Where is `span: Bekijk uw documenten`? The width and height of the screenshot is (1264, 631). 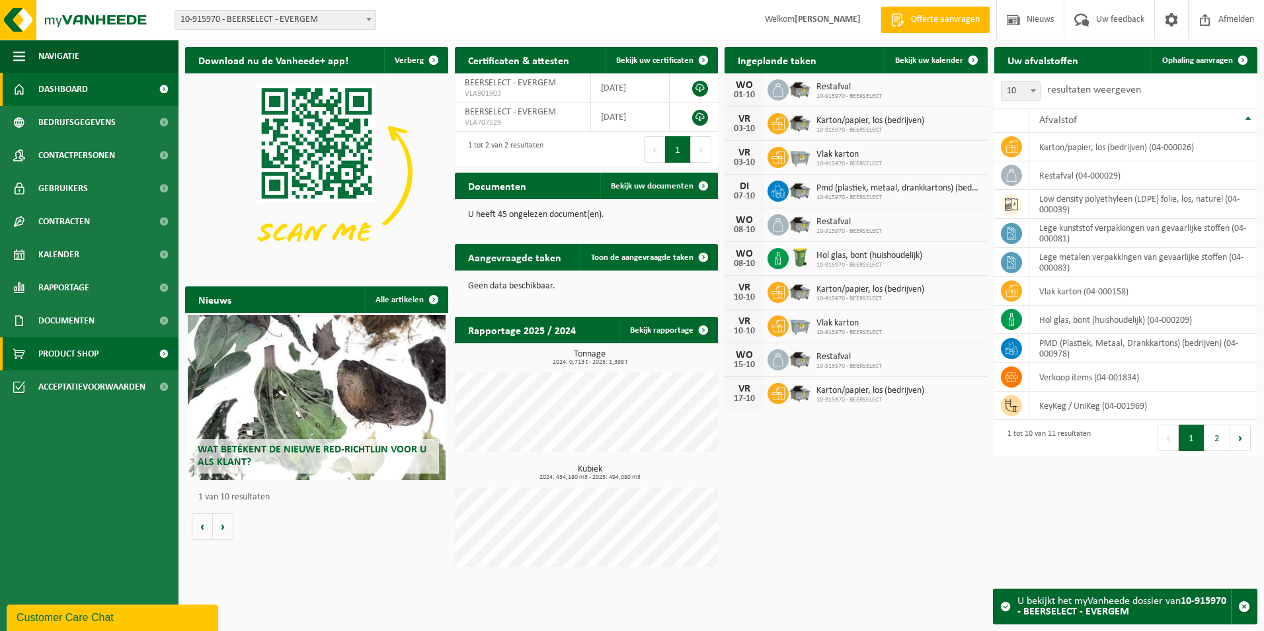 span: Bekijk uw documenten is located at coordinates (652, 186).